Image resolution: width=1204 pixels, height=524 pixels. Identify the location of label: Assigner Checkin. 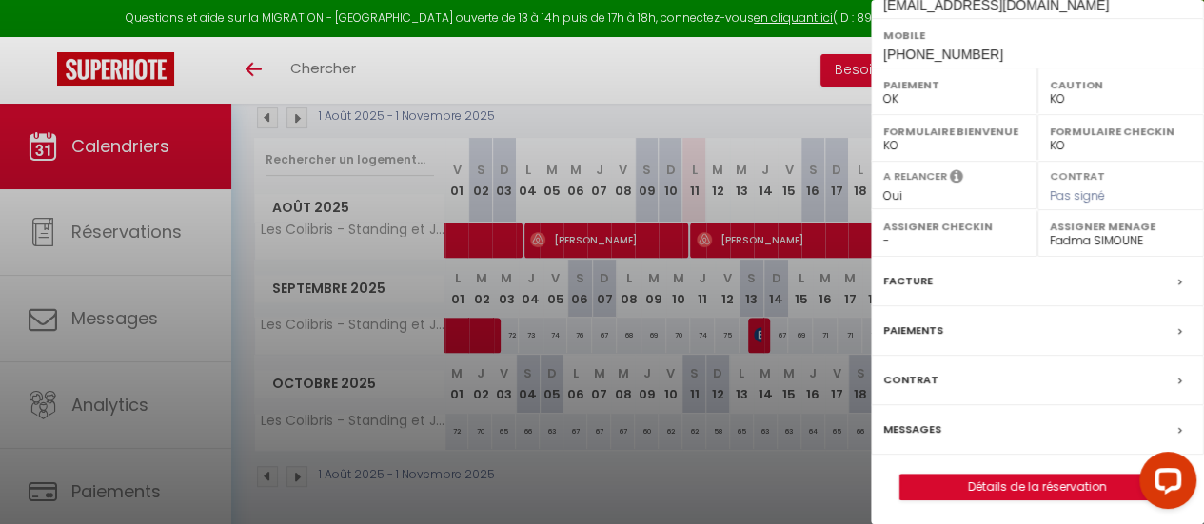
(954, 227).